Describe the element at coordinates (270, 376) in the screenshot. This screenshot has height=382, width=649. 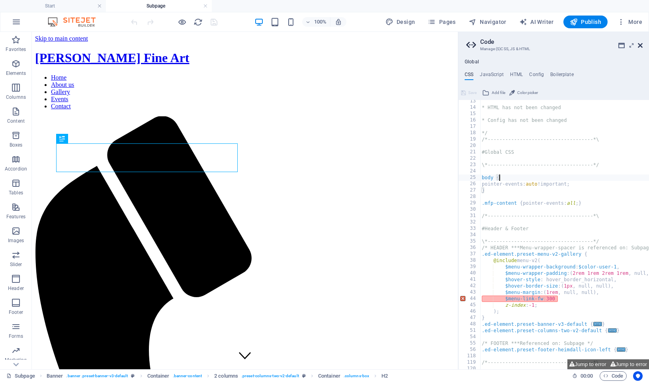
I see `span: . preset-columns-two-v2-default` at that location.